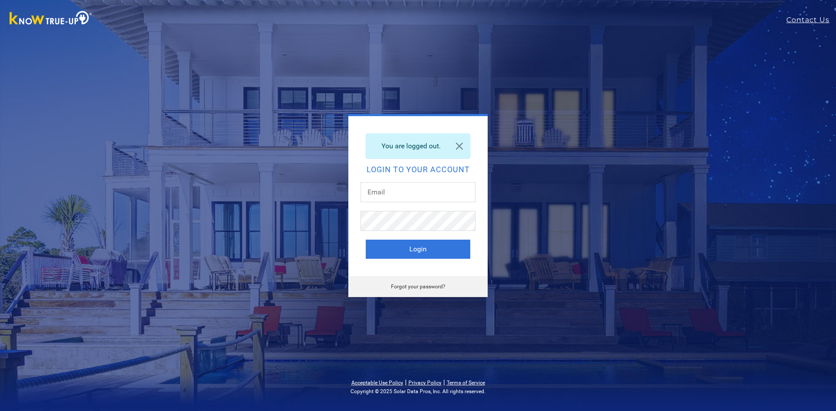  Describe the element at coordinates (418, 287) in the screenshot. I see `a: Forgot your password?` at that location.